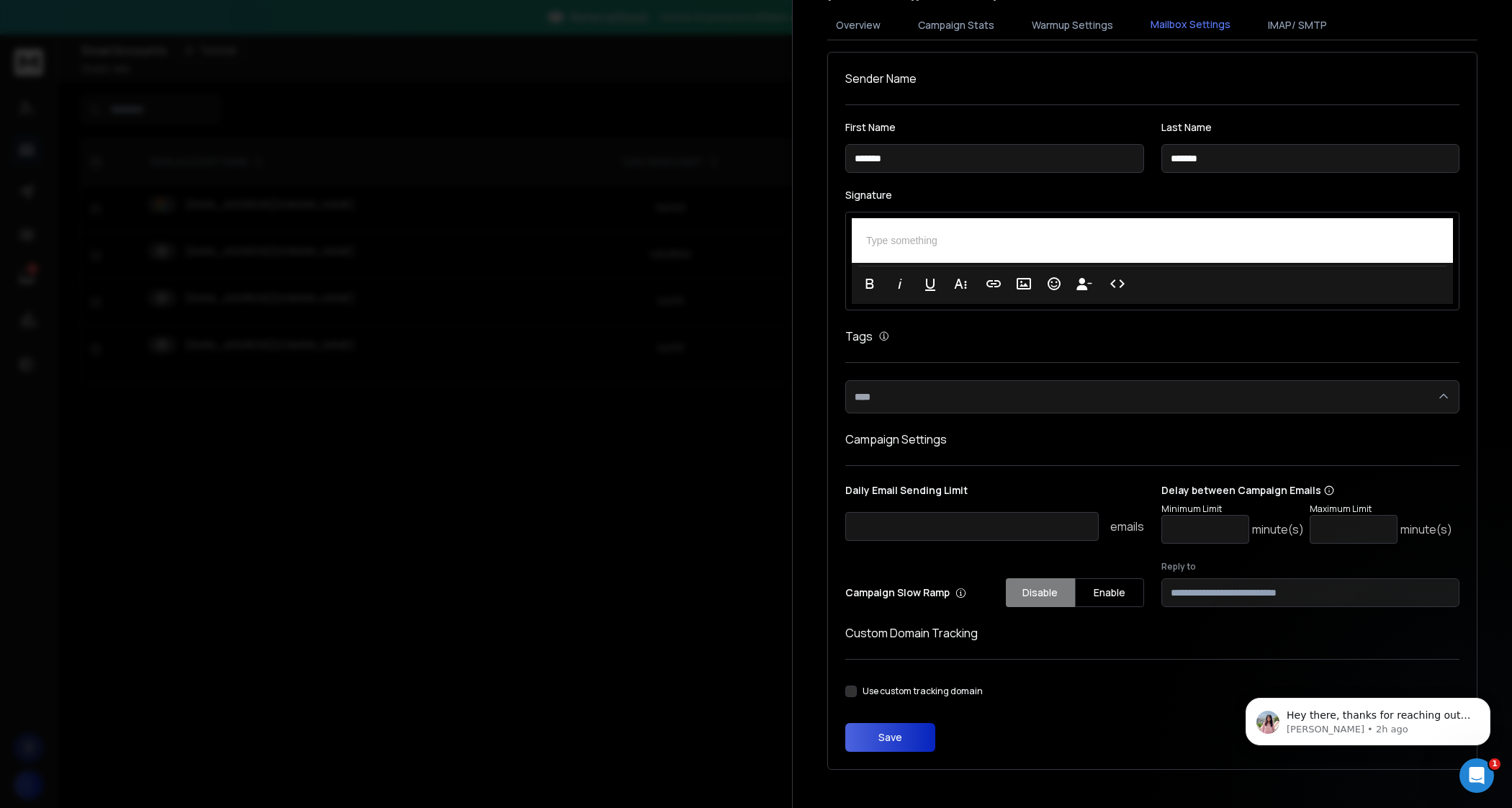  Describe the element at coordinates (1118, 284) in the screenshot. I see `button: Code View` at that location.